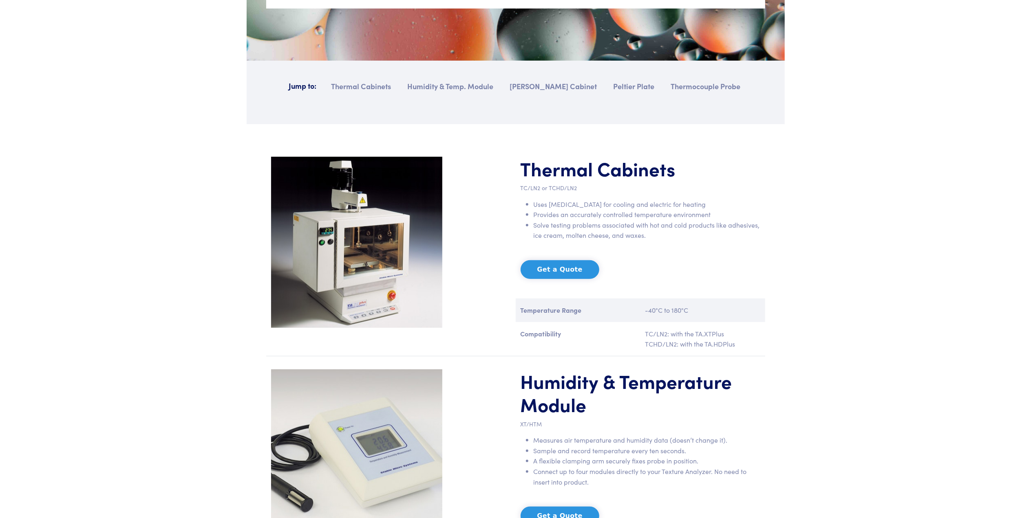 The image size is (1031, 518). What do you see at coordinates (361, 88) in the screenshot?
I see `a: Thermal Cabinets` at bounding box center [361, 88].